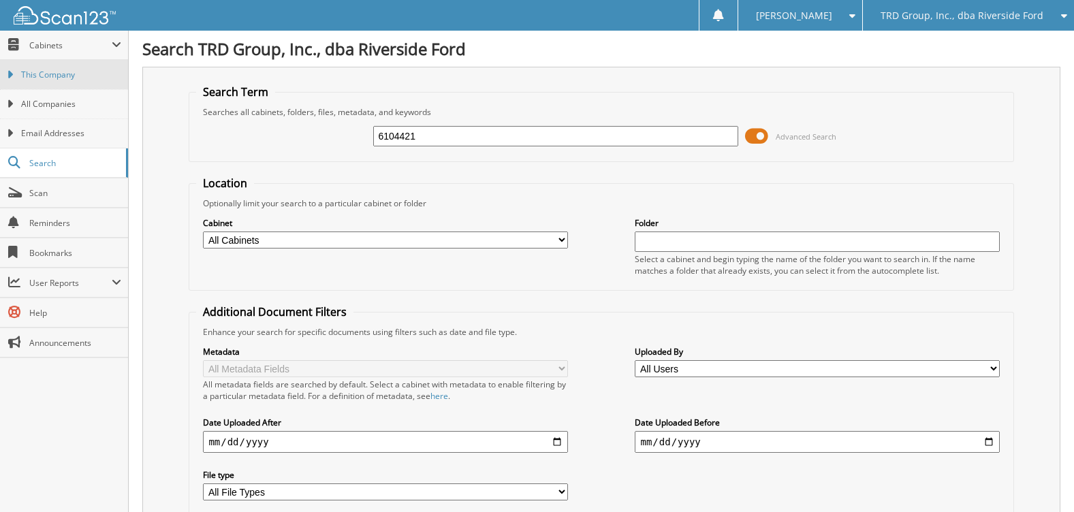 The width and height of the screenshot is (1074, 512). I want to click on span: Reminders, so click(75, 223).